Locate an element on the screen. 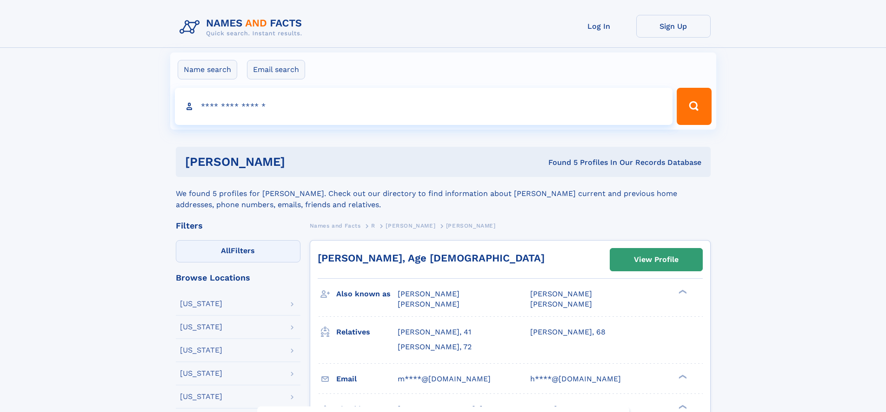  div: Found 5 Profiles In Our Records Database is located at coordinates (559, 163).